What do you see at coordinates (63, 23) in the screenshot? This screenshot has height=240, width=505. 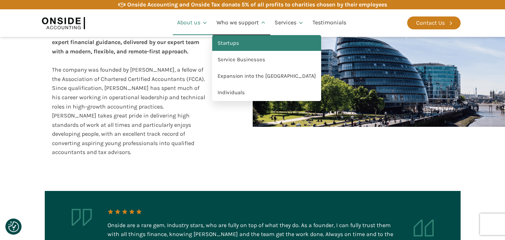 I see `img: Onside Accounting` at bounding box center [63, 23].